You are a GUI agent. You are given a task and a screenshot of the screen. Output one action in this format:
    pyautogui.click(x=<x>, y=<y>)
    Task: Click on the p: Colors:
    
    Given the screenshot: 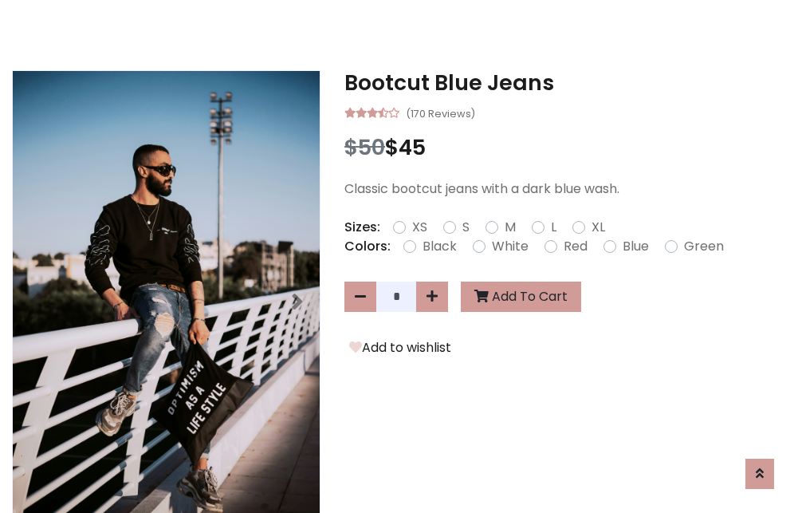 What is the action you would take?
    pyautogui.click(x=368, y=246)
    